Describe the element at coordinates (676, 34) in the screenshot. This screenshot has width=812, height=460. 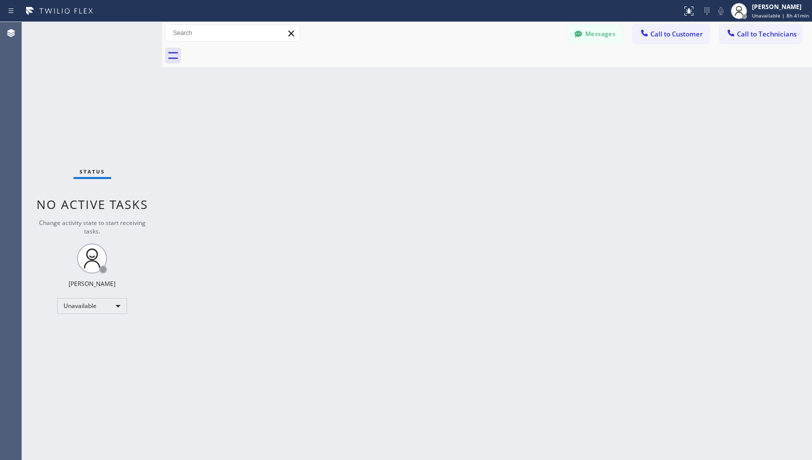
I see `span: Call to Customer` at that location.